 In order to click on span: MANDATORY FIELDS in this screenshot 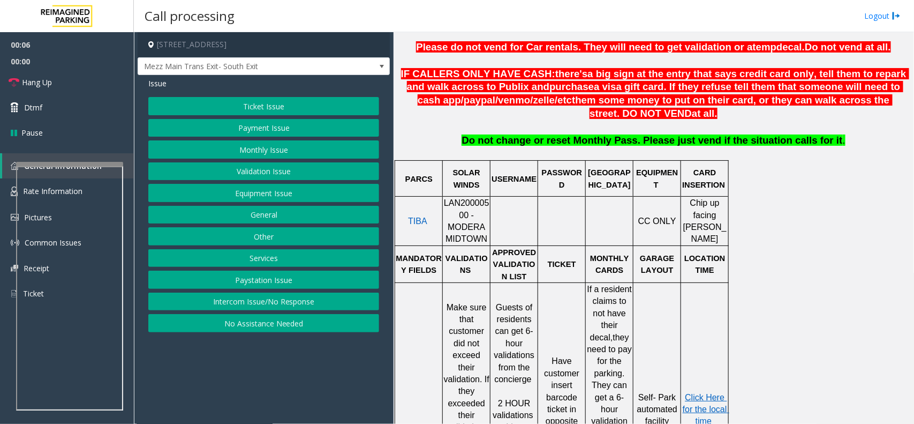, I will do `click(419, 264)`.